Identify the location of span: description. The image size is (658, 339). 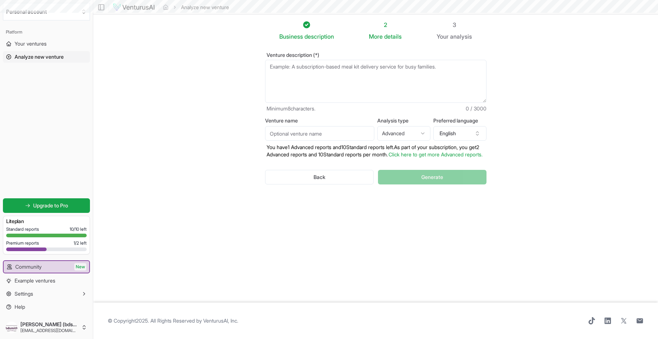
(319, 36).